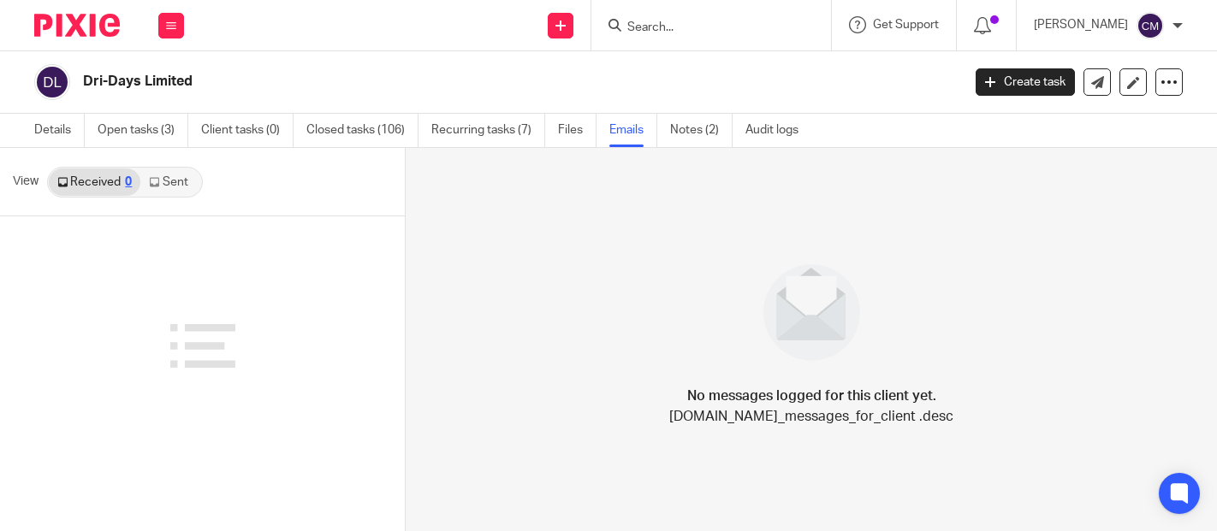 The height and width of the screenshot is (531, 1217). I want to click on a: Create task, so click(1025, 82).